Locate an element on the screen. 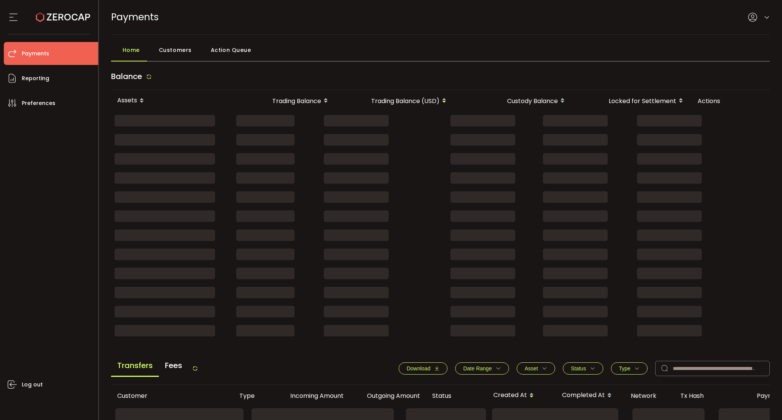 This screenshot has height=420, width=782. span: Asset is located at coordinates (531, 369).